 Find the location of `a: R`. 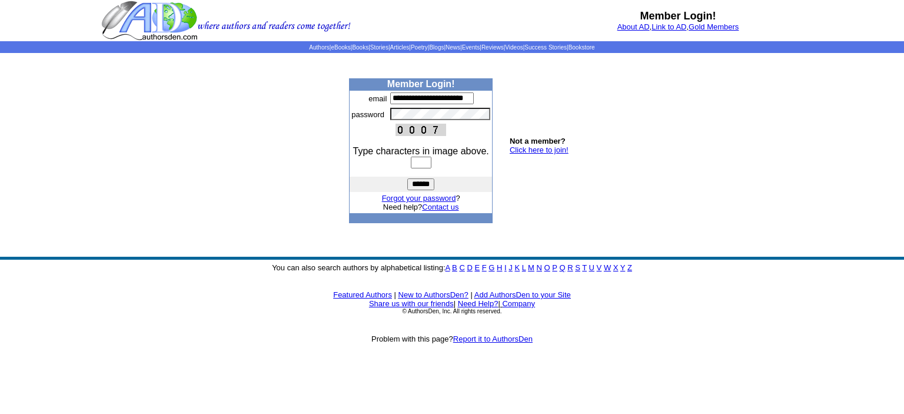

a: R is located at coordinates (569, 267).